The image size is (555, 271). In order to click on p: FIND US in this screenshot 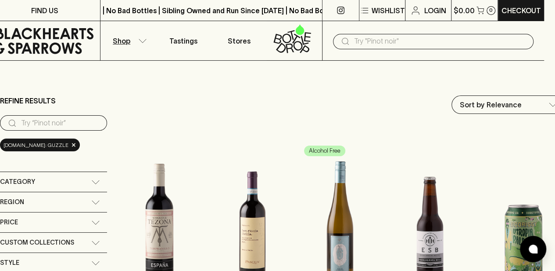, I will do `click(45, 11)`.